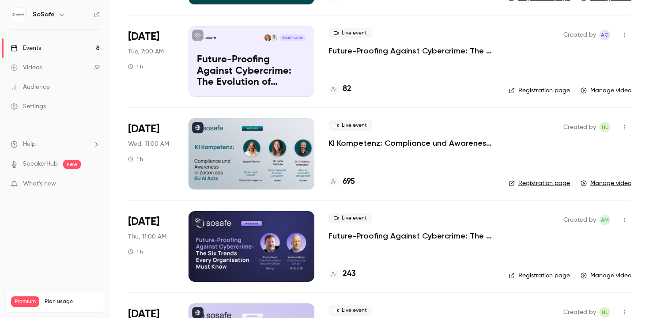 Image resolution: width=649 pixels, height=318 pixels. Describe the element at coordinates (412, 143) in the screenshot. I see `a: KI Kompetenz: Compliance und Awareness in Zeiten des EU AI Acts` at that location.